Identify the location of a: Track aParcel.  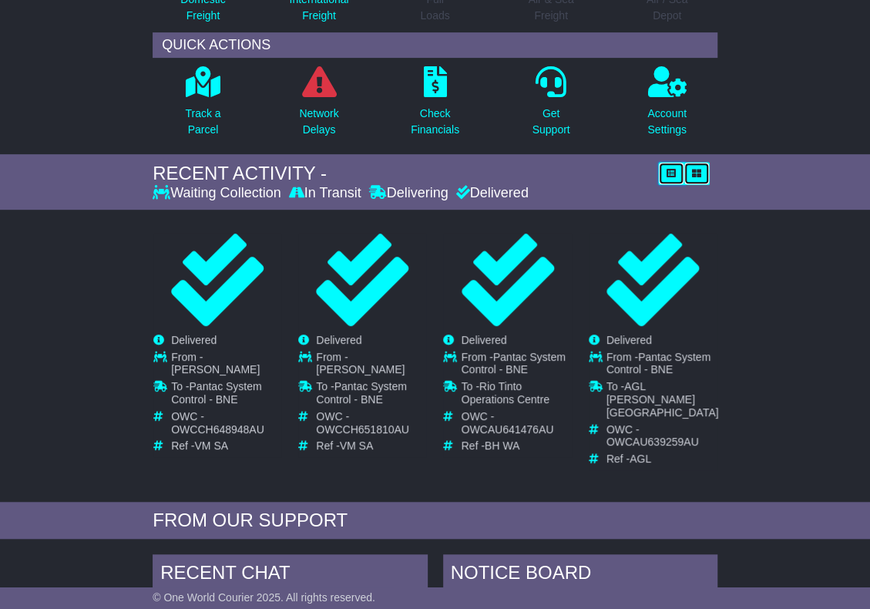
(203, 106).